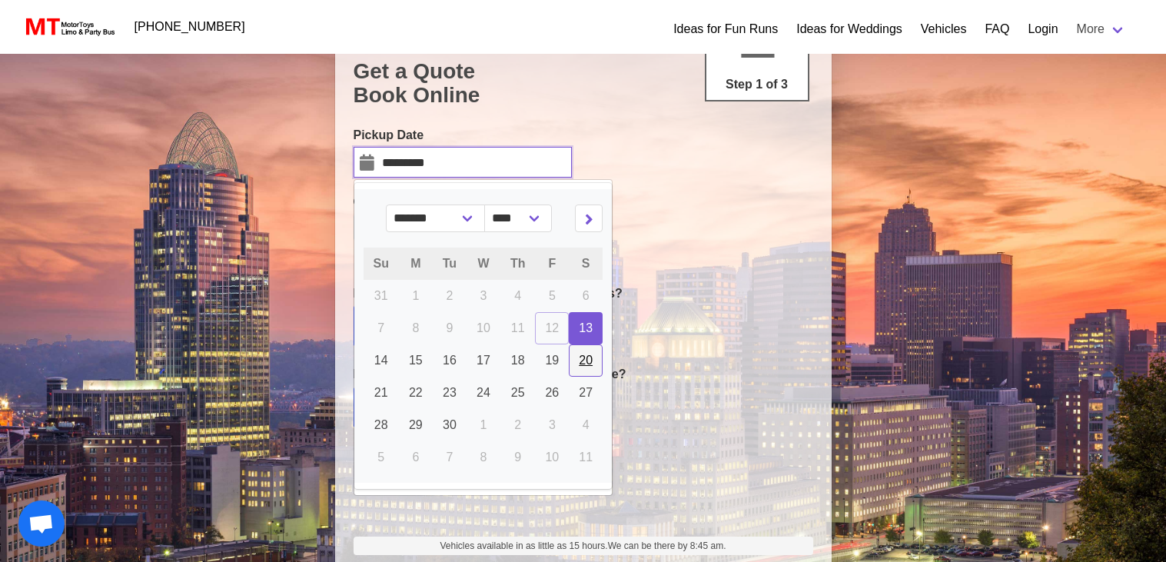 Image resolution: width=1166 pixels, height=562 pixels. I want to click on span: 20, so click(586, 360).